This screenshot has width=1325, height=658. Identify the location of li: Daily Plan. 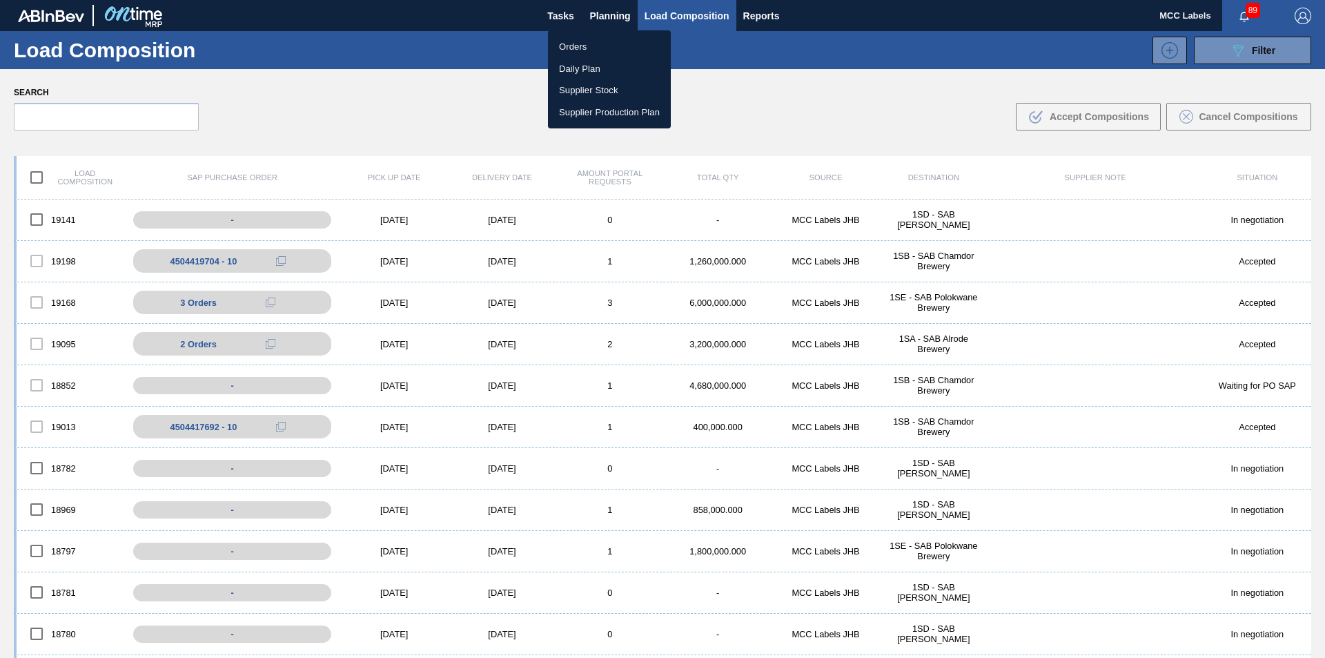
(610, 69).